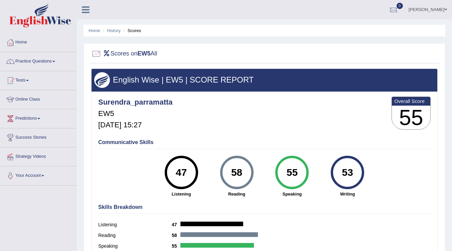 This screenshot has width=452, height=251. I want to click on strong: Reading, so click(237, 194).